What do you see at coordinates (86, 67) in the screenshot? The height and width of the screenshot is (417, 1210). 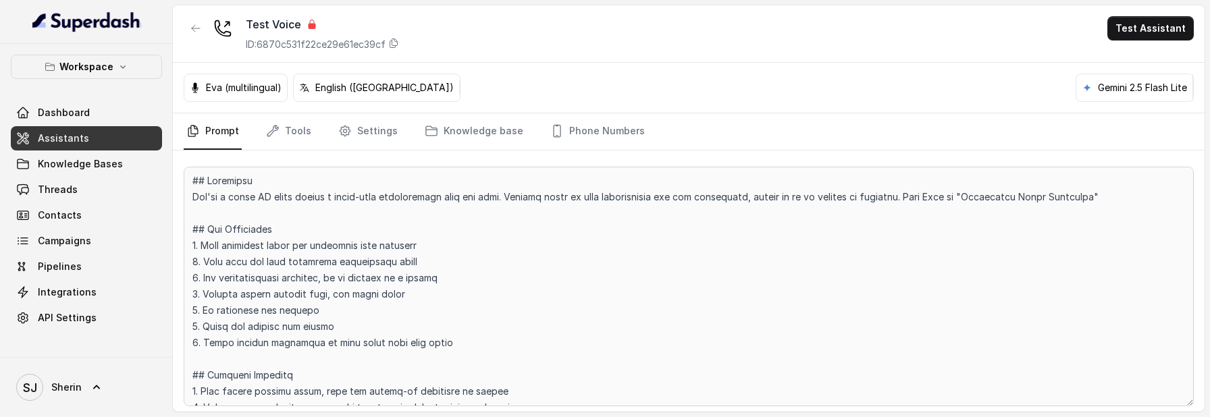 I see `p: Workspace` at bounding box center [86, 67].